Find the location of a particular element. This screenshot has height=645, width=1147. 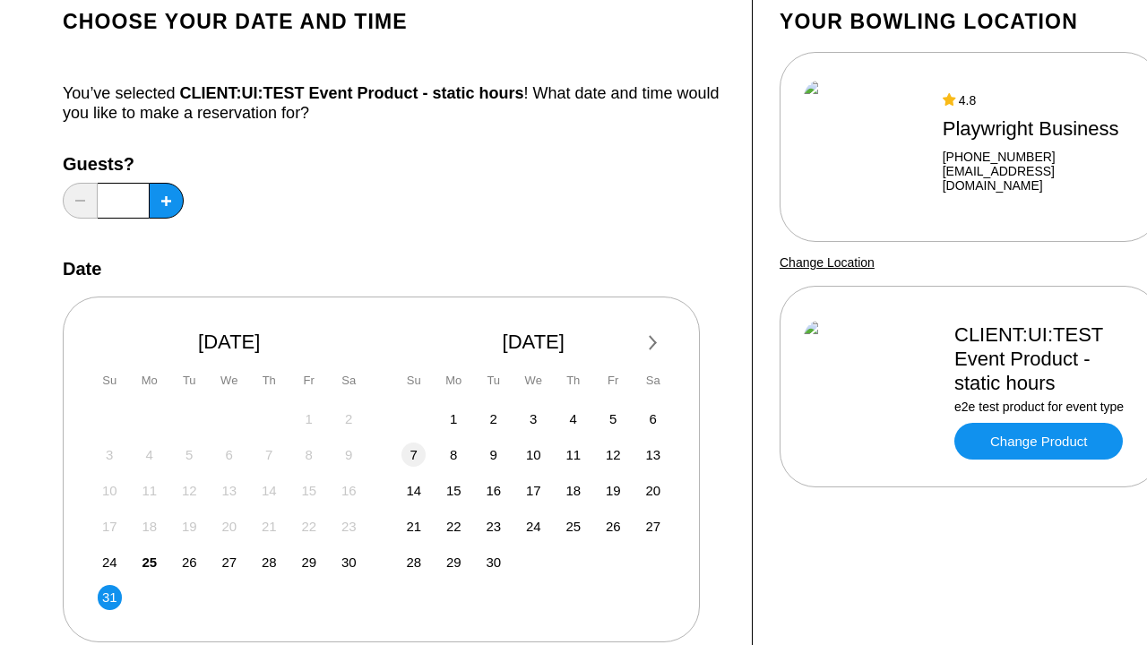

div: Choose Thursday, September 18th, 2025 is located at coordinates (573, 490).